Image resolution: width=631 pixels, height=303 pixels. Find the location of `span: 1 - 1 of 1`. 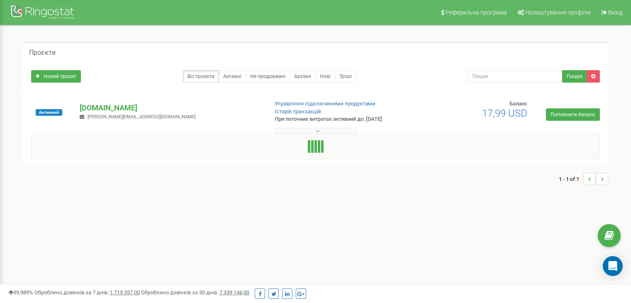

span: 1 - 1 of 1 is located at coordinates (571, 179).